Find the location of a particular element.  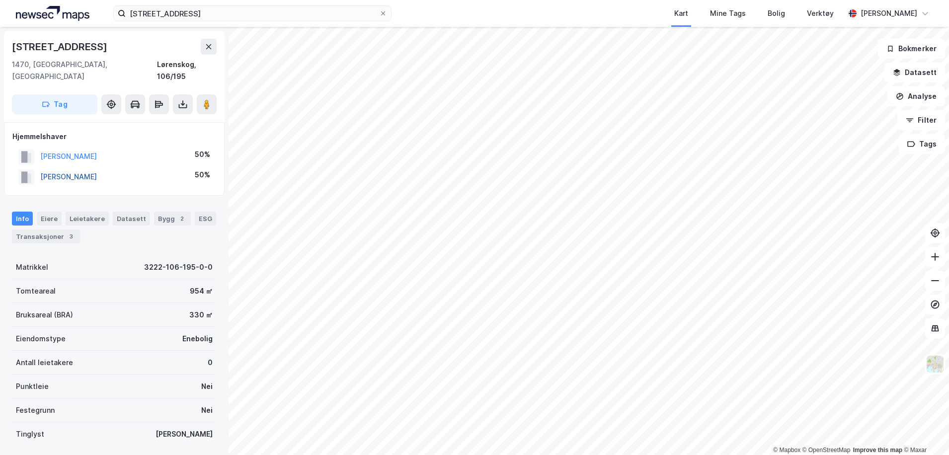

div: Festegrunn is located at coordinates (35, 410).